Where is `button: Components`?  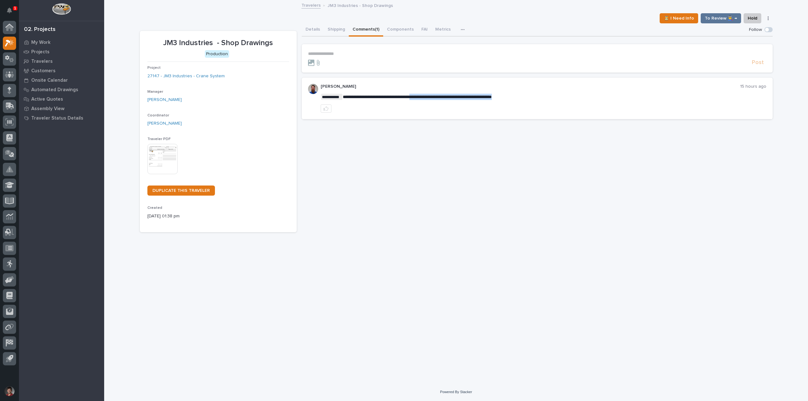 button: Components is located at coordinates (400, 30).